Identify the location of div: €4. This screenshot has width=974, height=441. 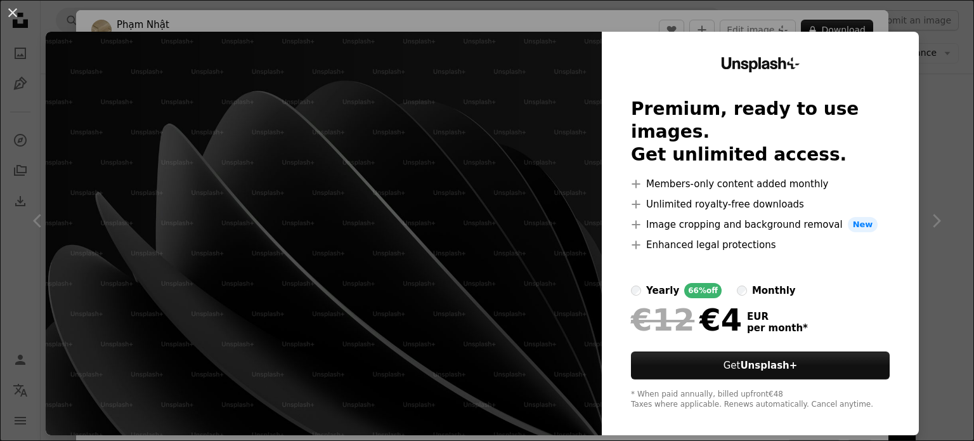
(686, 320).